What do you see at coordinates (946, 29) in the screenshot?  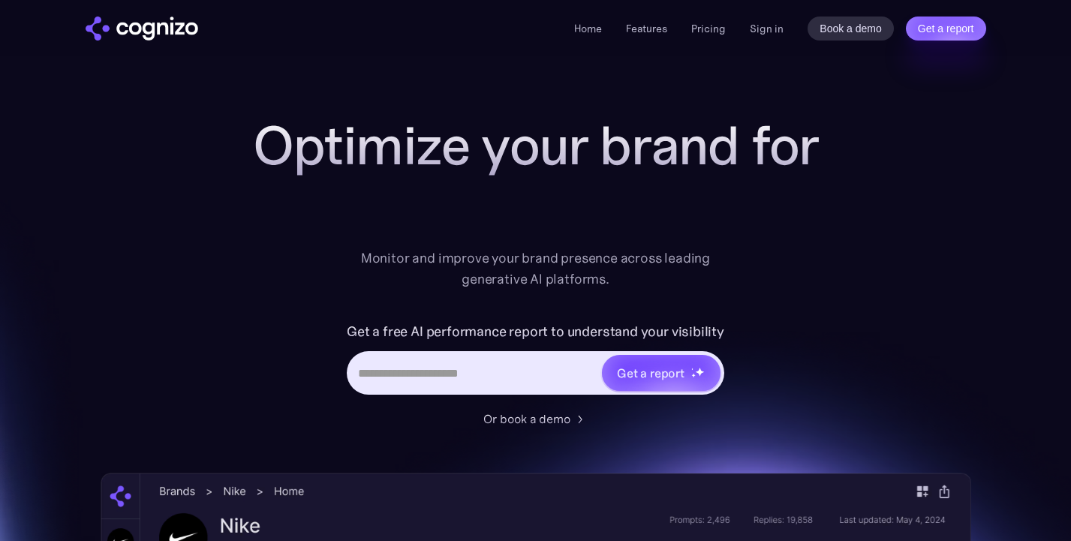 I see `a: Get a report` at bounding box center [946, 29].